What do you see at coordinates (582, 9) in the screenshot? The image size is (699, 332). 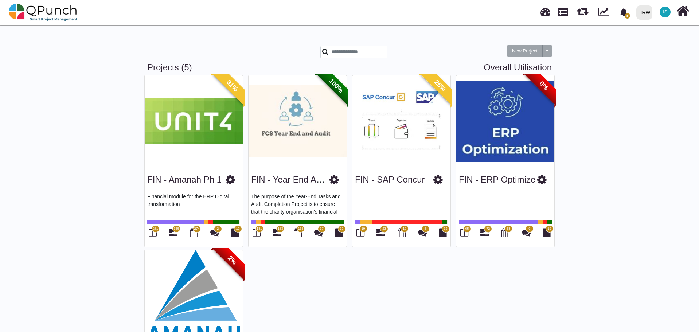 I see `span: Releases` at bounding box center [582, 9].